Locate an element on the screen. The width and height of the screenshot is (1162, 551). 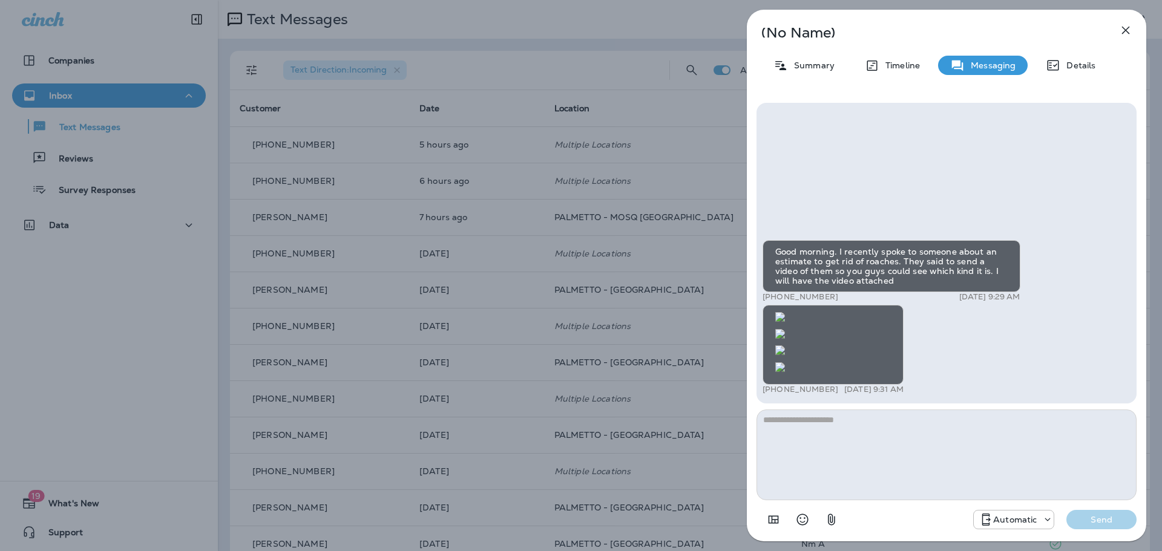
button: Select an emoji is located at coordinates (803, 520).